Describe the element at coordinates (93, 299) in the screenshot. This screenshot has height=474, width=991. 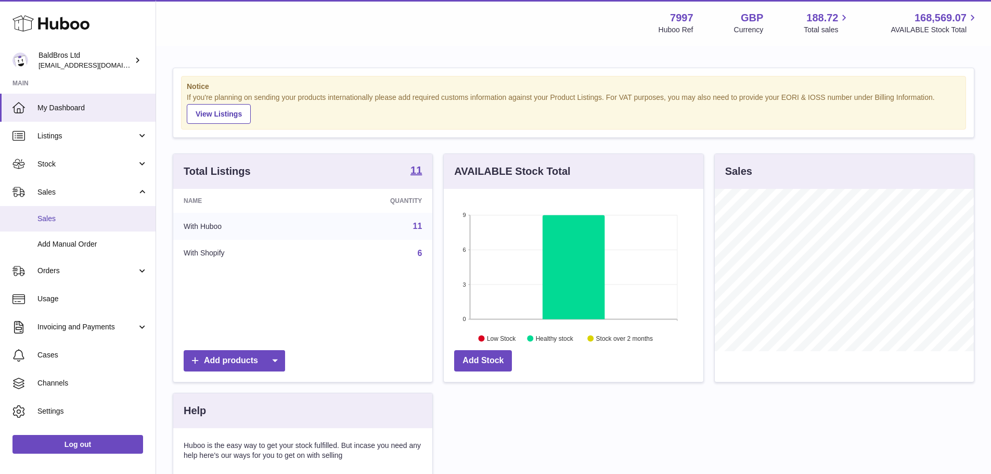
I see `span: Usage` at that location.